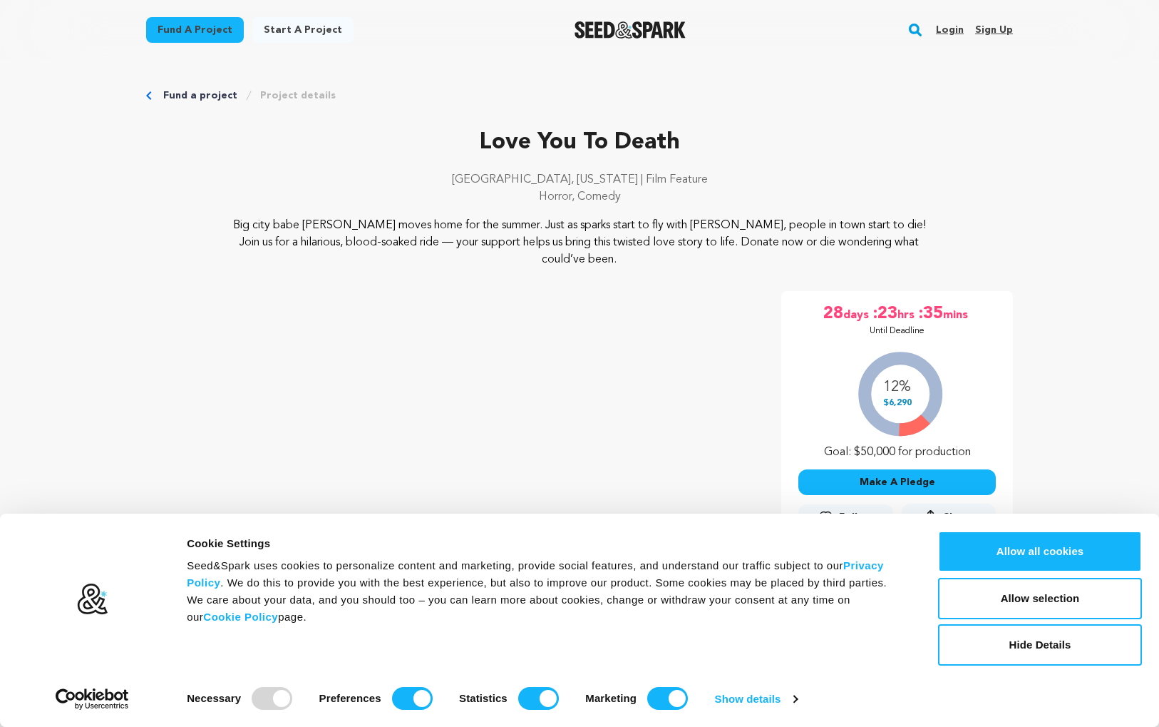 This screenshot has height=727, width=1159. I want to click on button: Make A Pledge, so click(897, 482).